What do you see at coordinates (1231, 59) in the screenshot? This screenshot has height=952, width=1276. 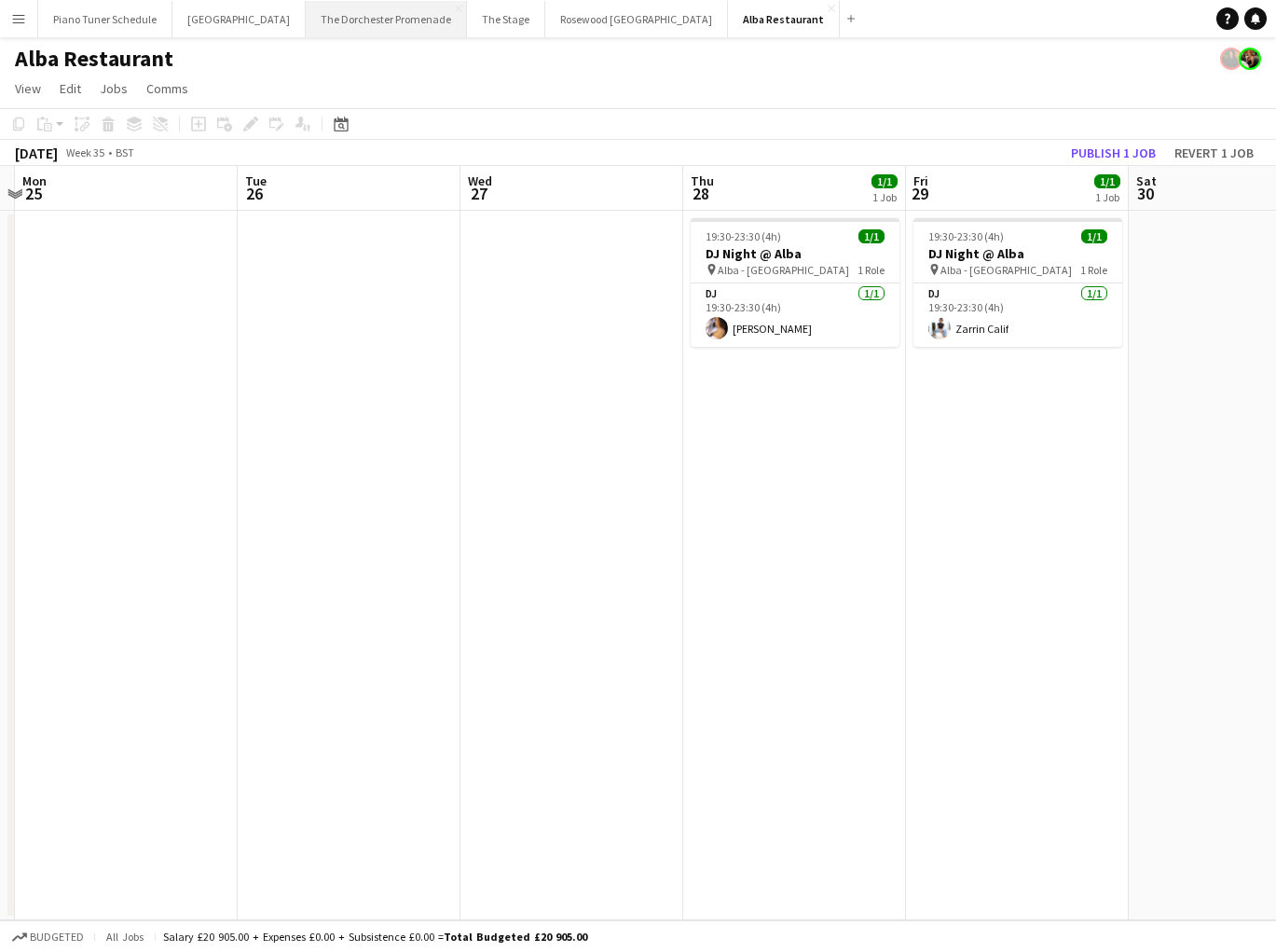 I see `app-user-avatar: Celine Amara` at bounding box center [1231, 59].